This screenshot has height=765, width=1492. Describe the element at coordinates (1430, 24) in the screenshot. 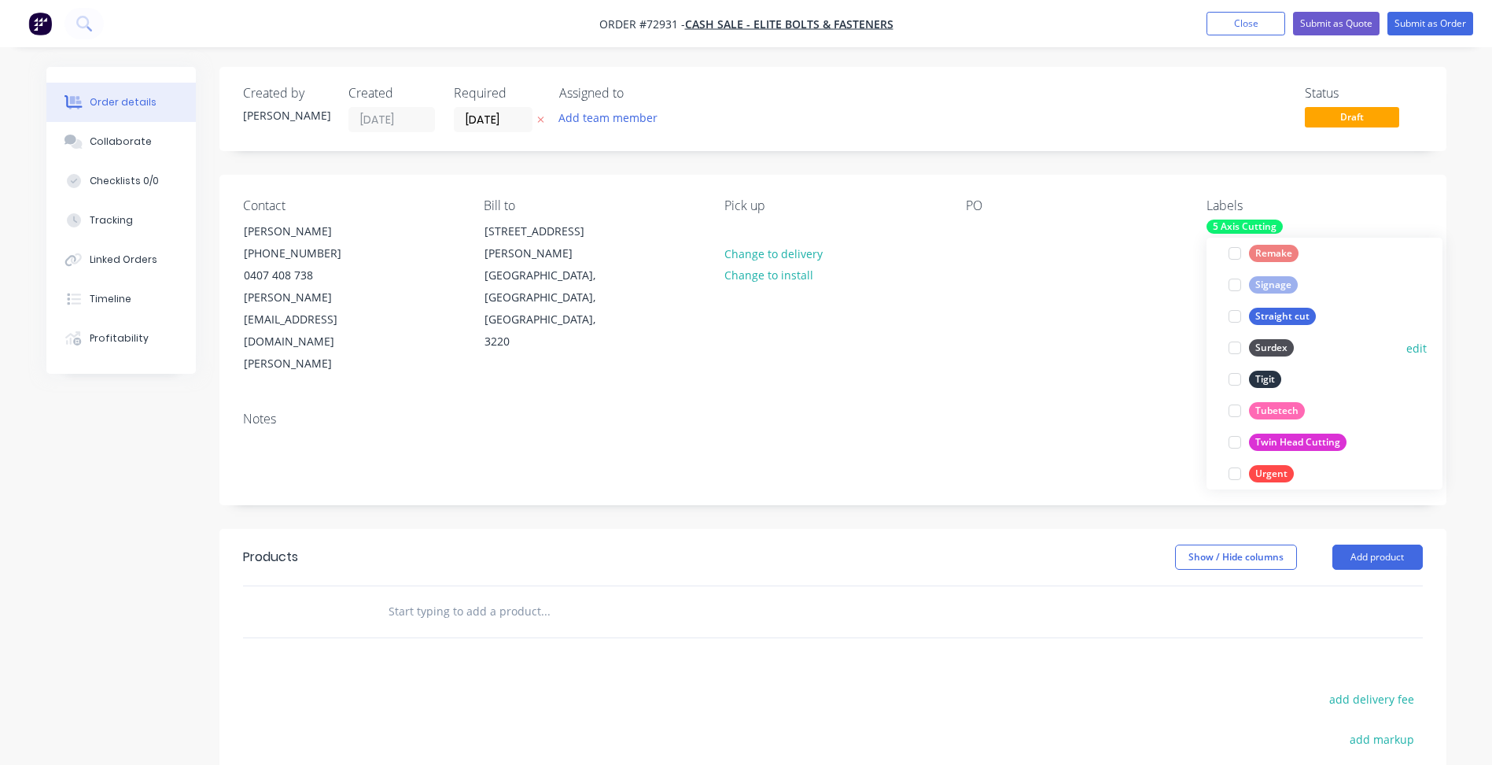

I see `button: Submit as Order` at that location.